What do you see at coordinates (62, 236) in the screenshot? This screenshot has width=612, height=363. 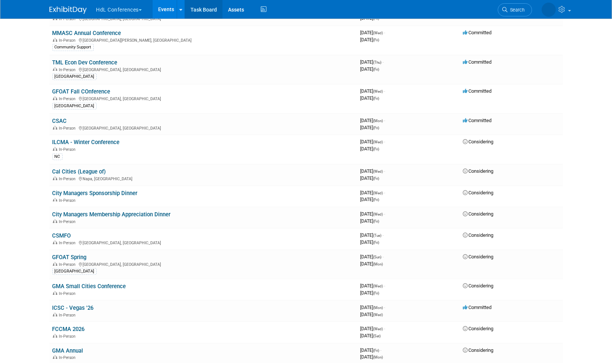 I see `a: CSMFO` at bounding box center [62, 236].